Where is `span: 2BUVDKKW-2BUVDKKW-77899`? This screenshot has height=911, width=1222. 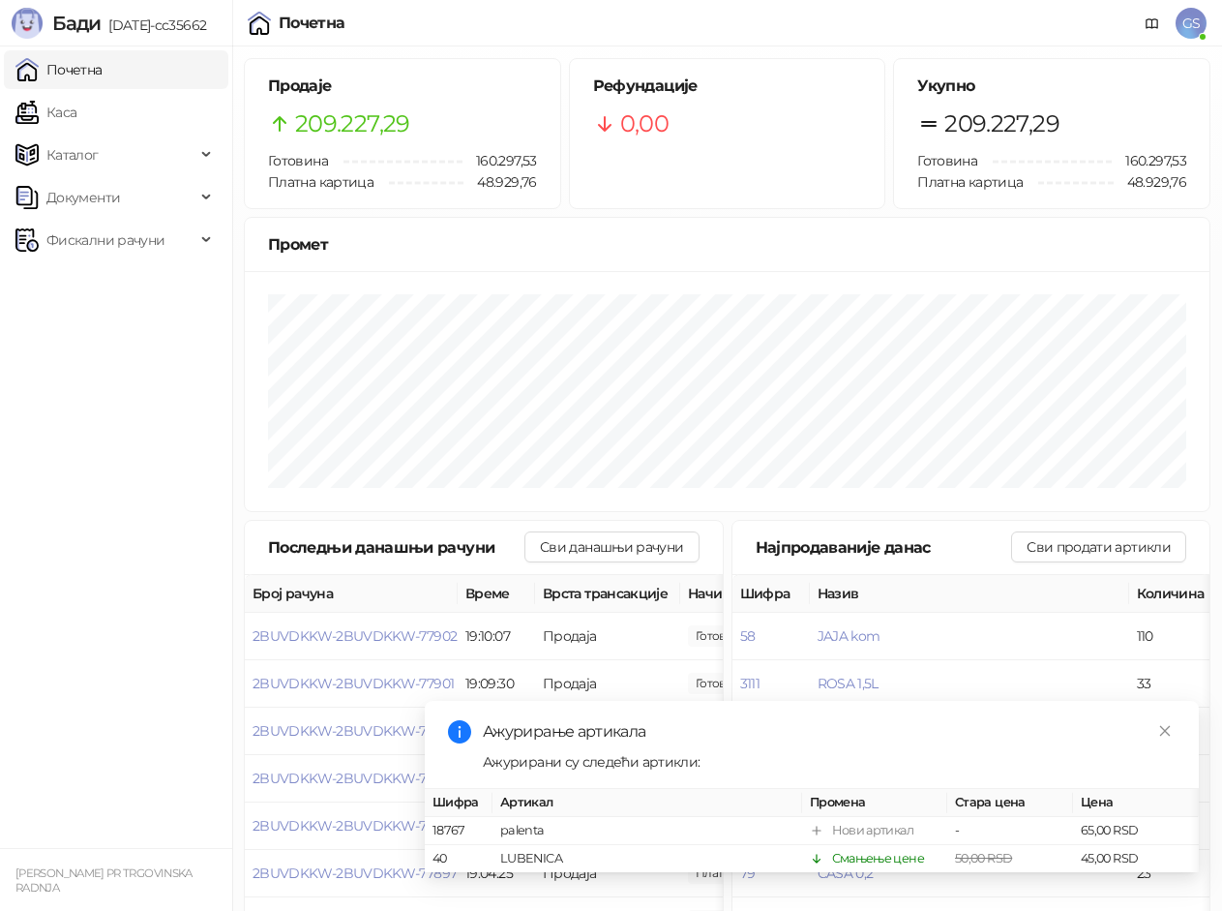 span: 2BUVDKKW-2BUVDKKW-77899 is located at coordinates (355, 778).